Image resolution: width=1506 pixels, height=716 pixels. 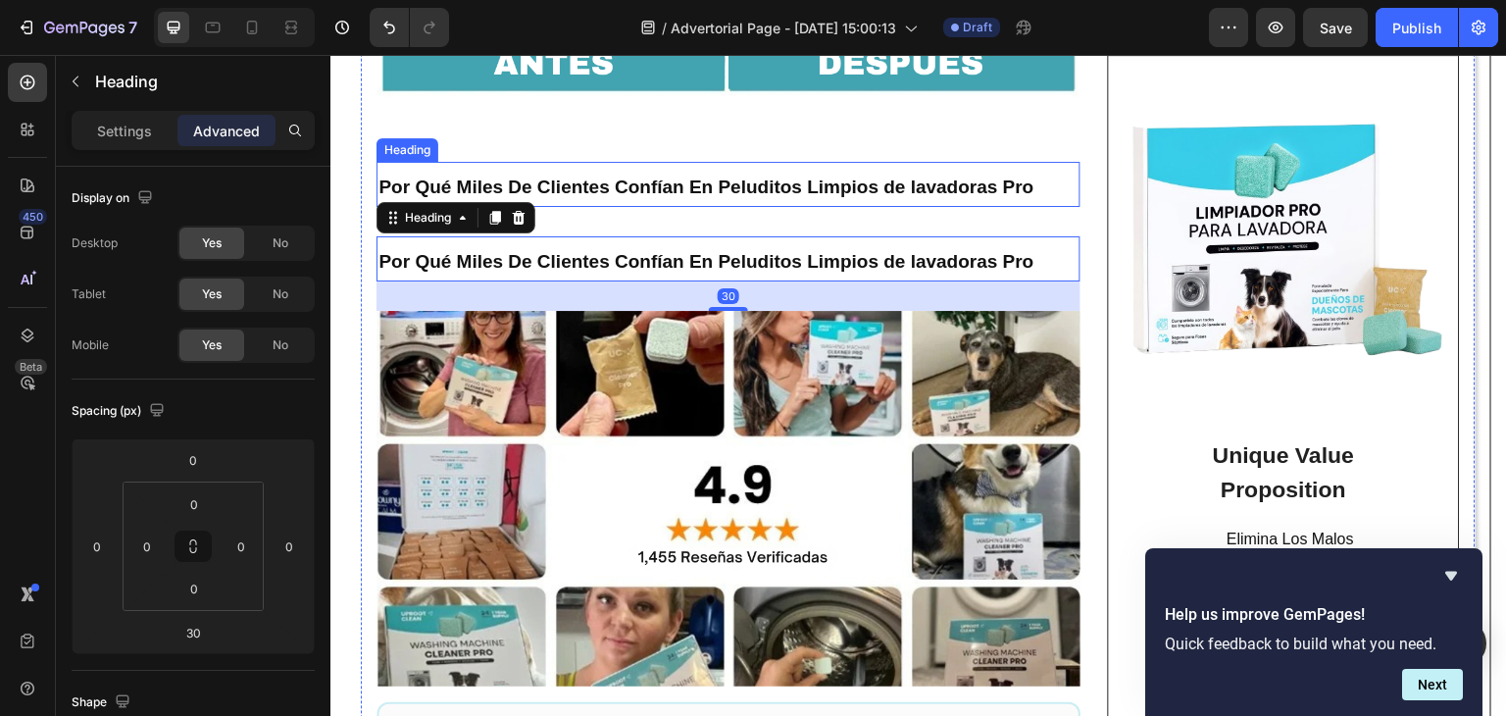 I want to click on button: 7, so click(x=76, y=27).